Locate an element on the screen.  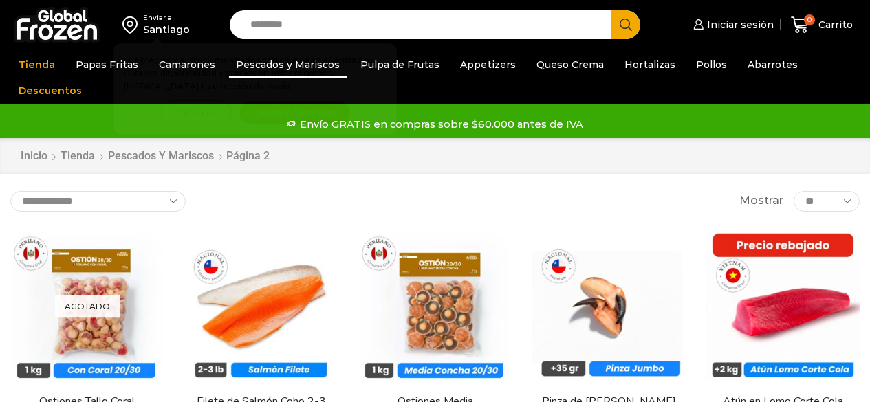
a: Pollos is located at coordinates (711, 65).